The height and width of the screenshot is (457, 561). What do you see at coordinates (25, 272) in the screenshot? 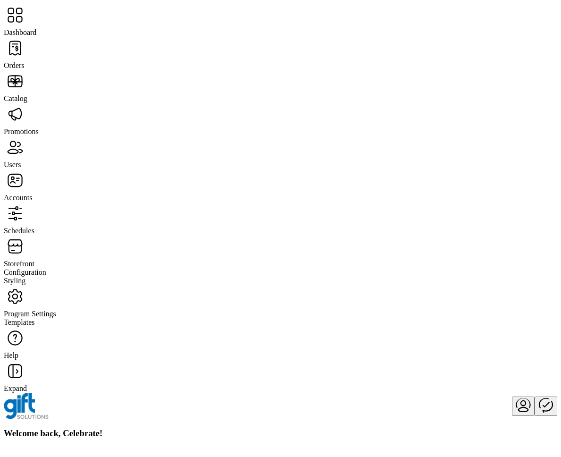
I see `span: Configuration` at bounding box center [25, 272].